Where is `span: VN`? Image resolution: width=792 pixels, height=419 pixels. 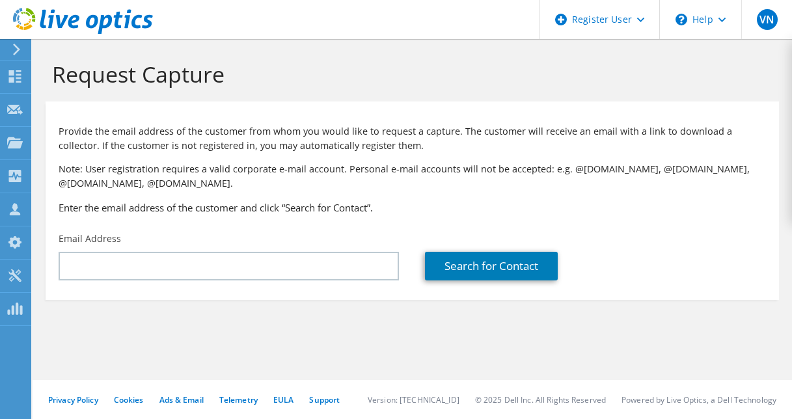 span: VN is located at coordinates (767, 20).